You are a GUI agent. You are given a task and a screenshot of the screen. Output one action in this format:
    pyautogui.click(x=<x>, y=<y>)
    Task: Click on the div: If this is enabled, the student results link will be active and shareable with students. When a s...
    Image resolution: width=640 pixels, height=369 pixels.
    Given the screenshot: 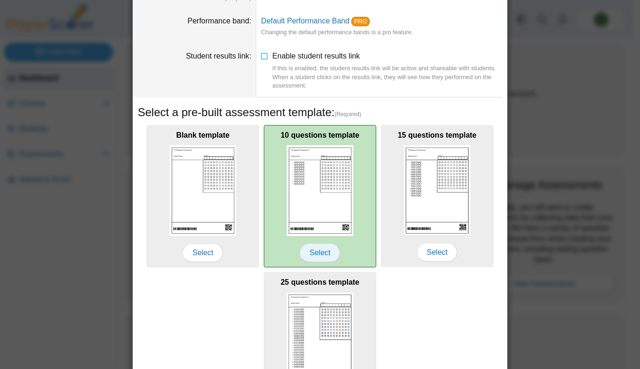 What is the action you would take?
    pyautogui.click(x=387, y=77)
    